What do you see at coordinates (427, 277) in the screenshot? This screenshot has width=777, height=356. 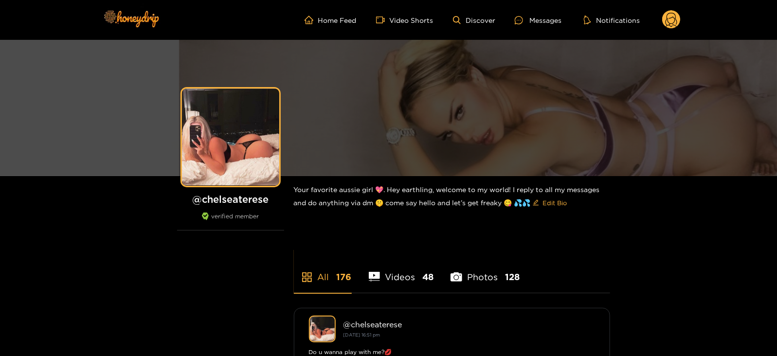 I see `span: 48` at bounding box center [427, 277].